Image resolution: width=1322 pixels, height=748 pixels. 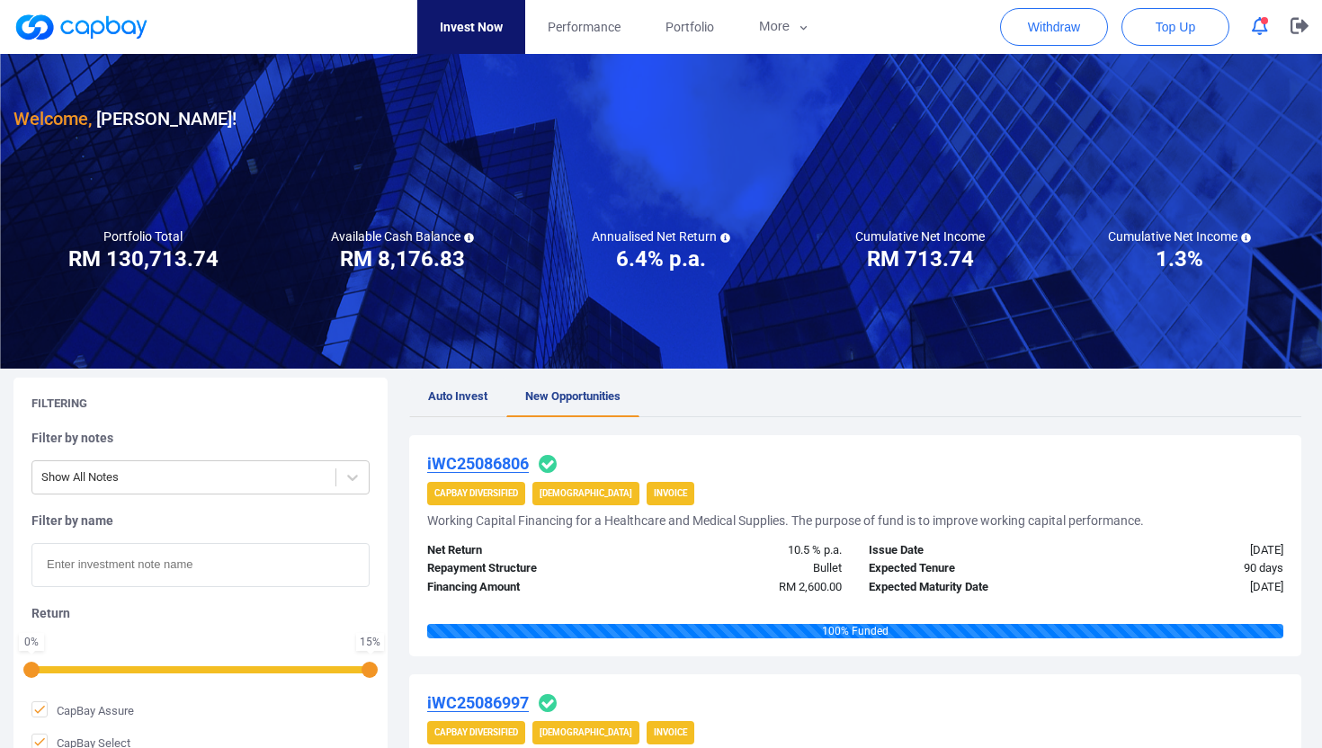 What do you see at coordinates (1179, 259) in the screenshot?
I see `h3: 1.3%` at bounding box center [1179, 259].